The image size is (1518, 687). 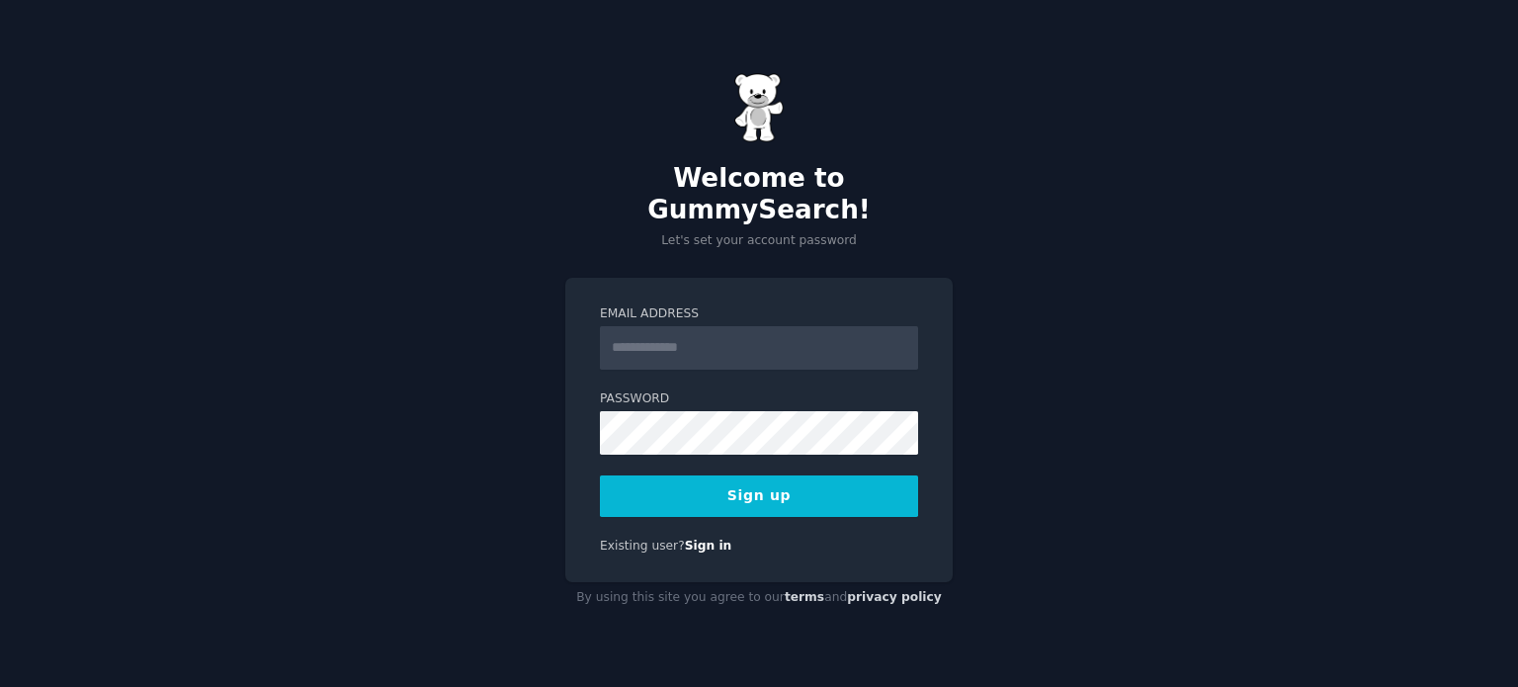 I want to click on img: Gummy Bear, so click(x=759, y=108).